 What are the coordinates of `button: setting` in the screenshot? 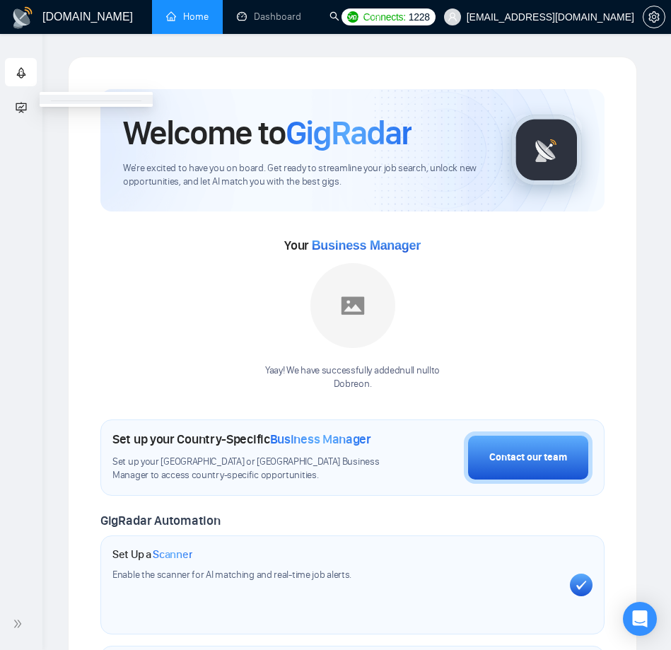 It's located at (654, 17).